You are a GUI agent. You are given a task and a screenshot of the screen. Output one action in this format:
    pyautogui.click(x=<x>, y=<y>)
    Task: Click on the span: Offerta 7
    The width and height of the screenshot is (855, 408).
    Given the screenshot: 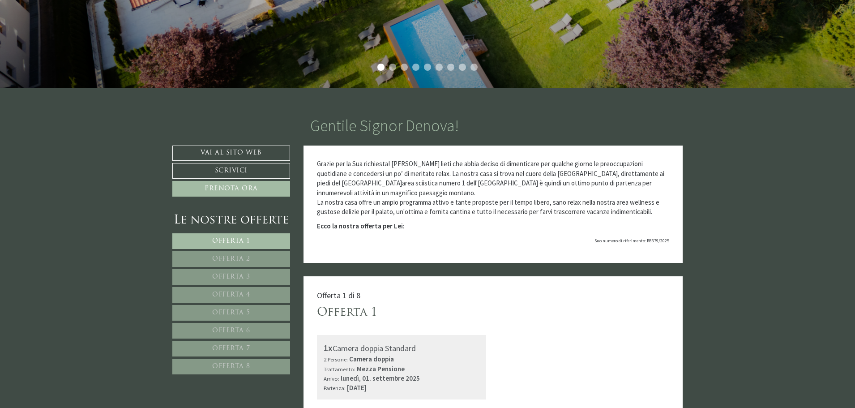 What is the action you would take?
    pyautogui.click(x=231, y=348)
    